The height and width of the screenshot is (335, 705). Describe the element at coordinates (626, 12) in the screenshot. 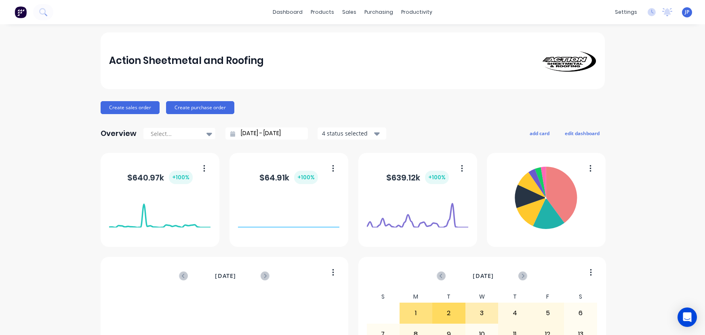

I see `div: settings` at that location.